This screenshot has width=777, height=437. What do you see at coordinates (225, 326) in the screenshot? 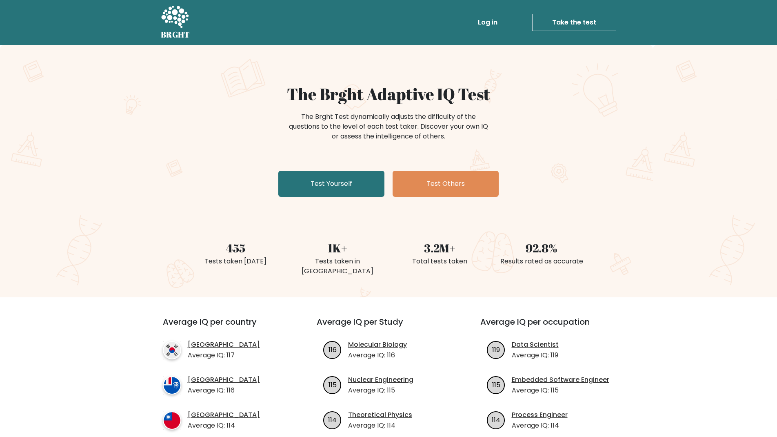
I see `h3: Average IQ per country` at bounding box center [225, 326].